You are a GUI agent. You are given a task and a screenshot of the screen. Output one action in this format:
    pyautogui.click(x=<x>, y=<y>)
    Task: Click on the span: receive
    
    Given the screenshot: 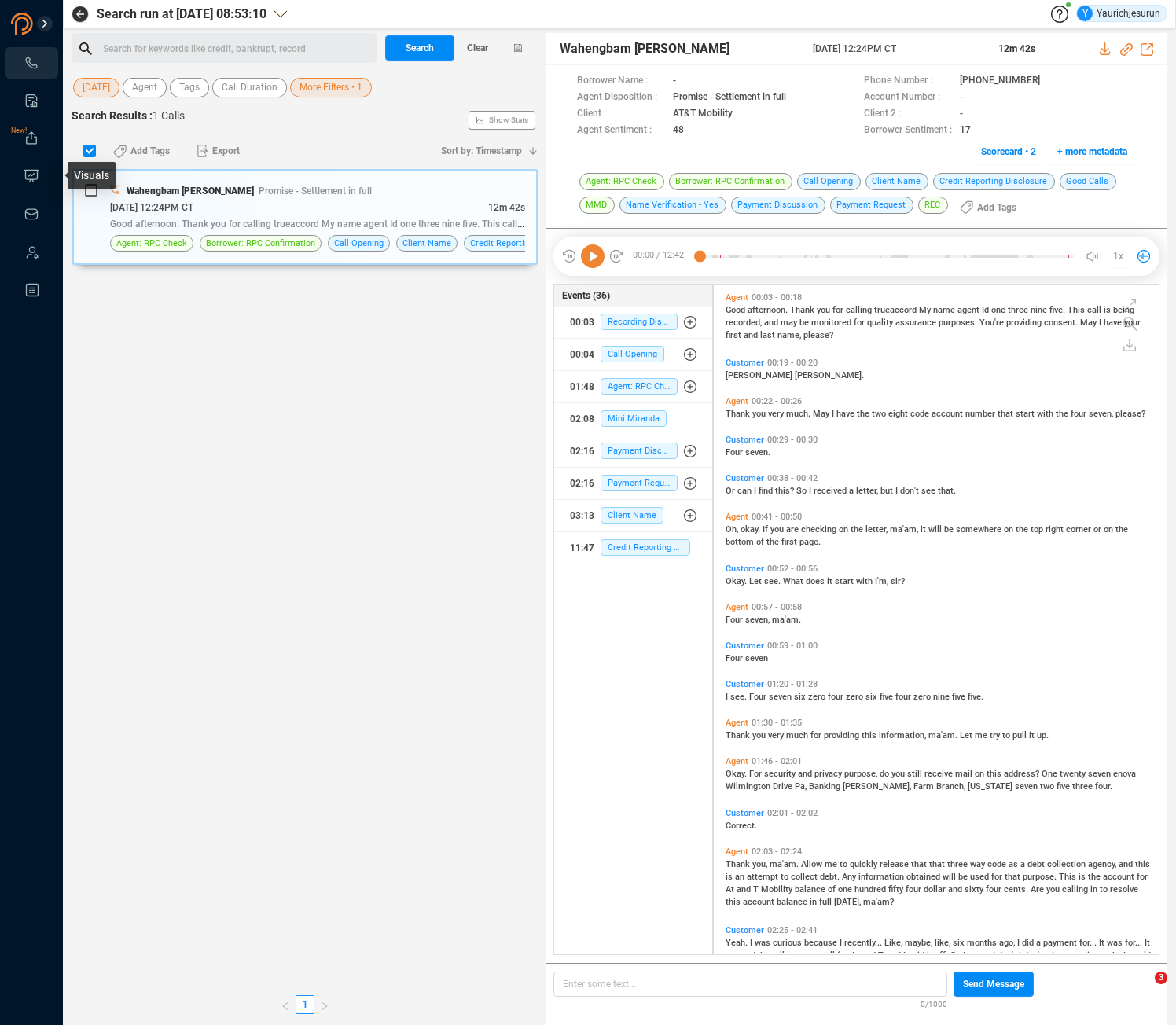 What is the action you would take?
    pyautogui.click(x=940, y=774)
    